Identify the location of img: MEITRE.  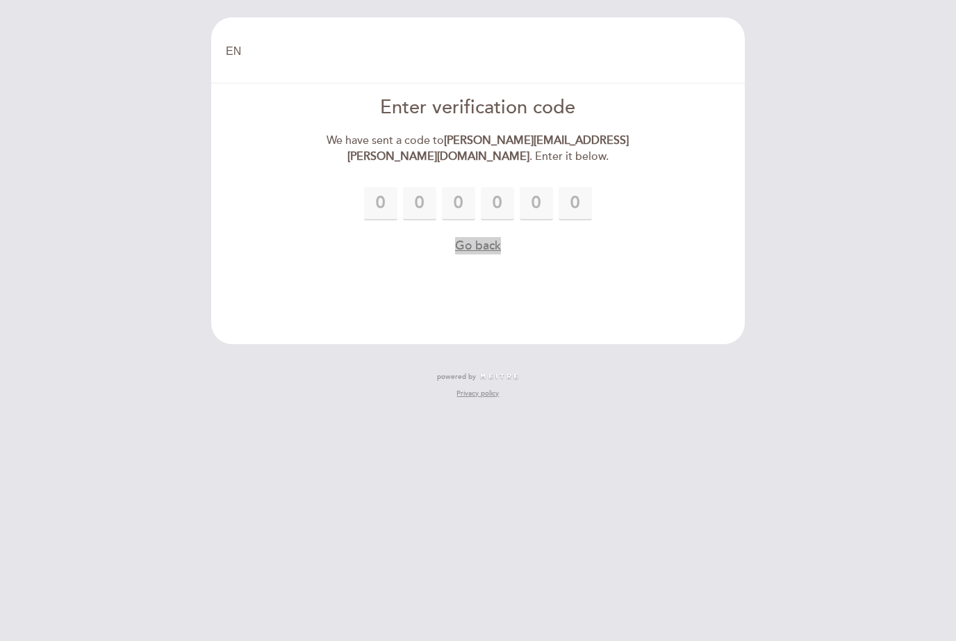
(499, 377).